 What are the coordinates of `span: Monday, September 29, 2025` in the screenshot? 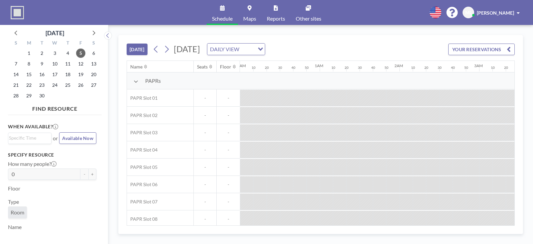 It's located at (29, 96).